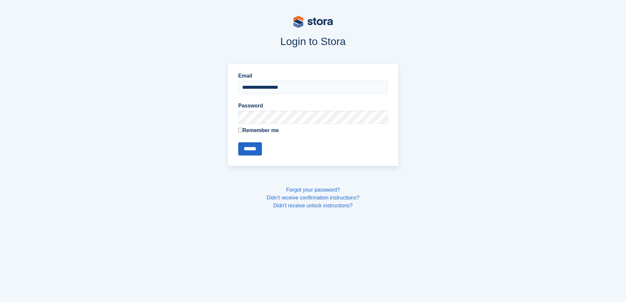 The image size is (626, 302). Describe the element at coordinates (240, 130) in the screenshot. I see `input: Remember me` at that location.